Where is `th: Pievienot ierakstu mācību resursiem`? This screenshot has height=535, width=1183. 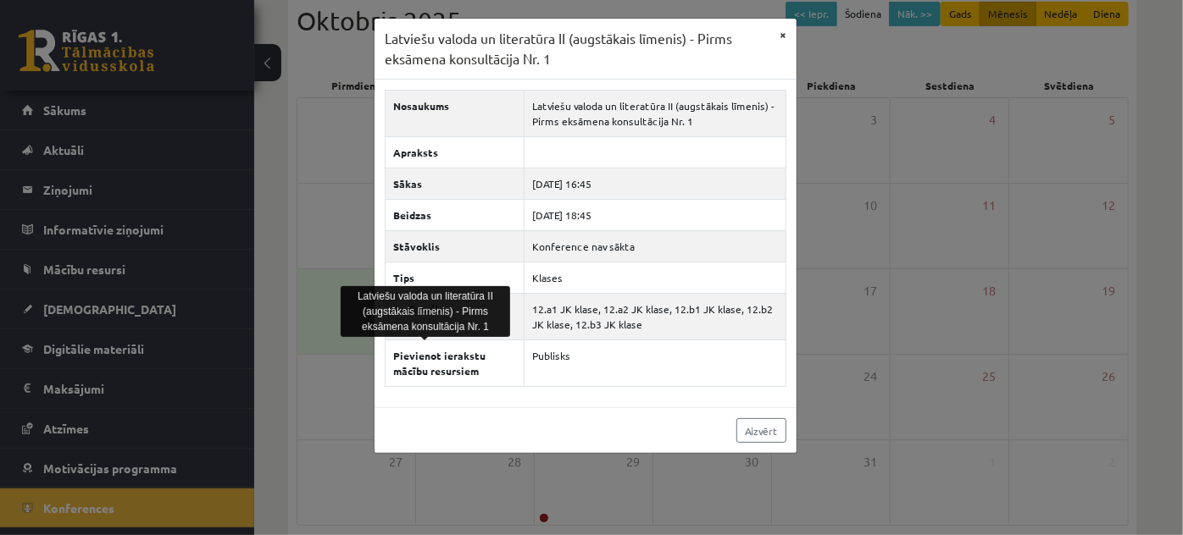
th: Pievienot ierakstu mācību resursiem is located at coordinates (455, 363).